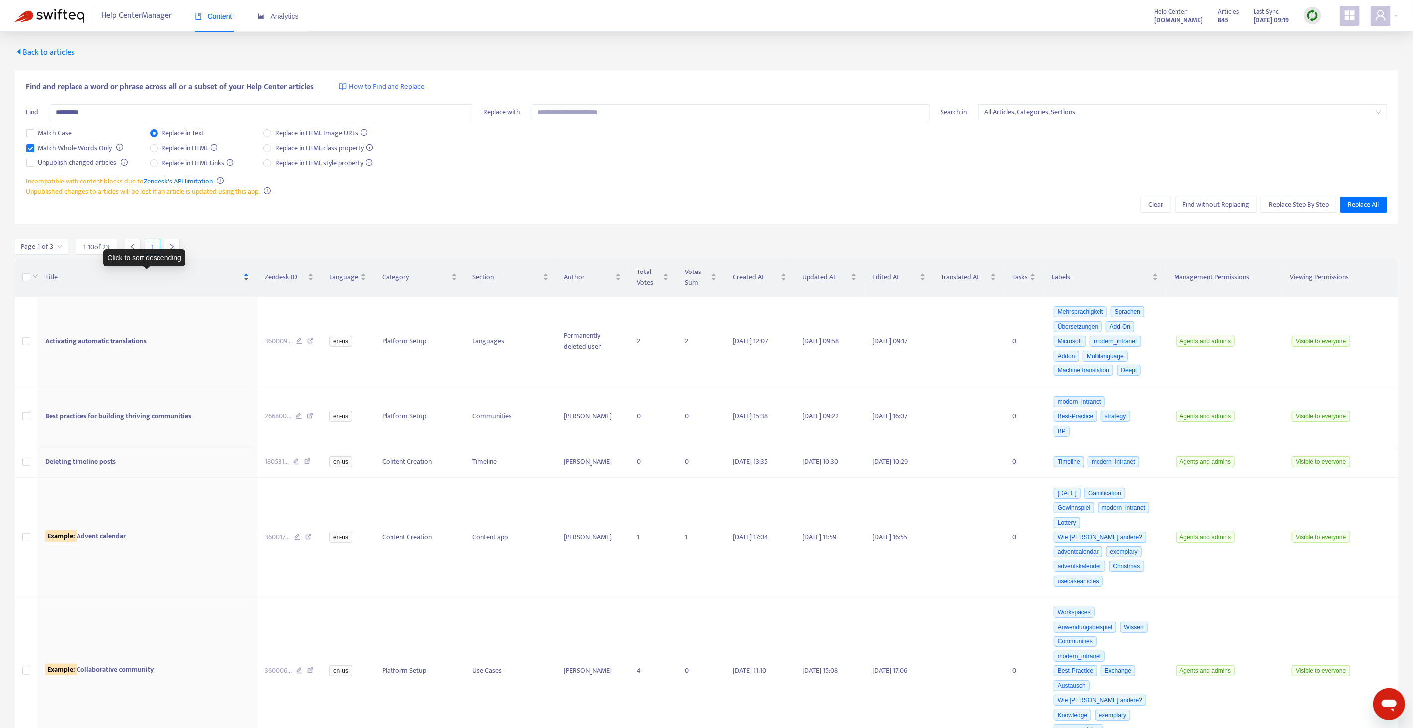  Describe the element at coordinates (1080, 312) in the screenshot. I see `span: Mehrsprachigkeit` at that location.